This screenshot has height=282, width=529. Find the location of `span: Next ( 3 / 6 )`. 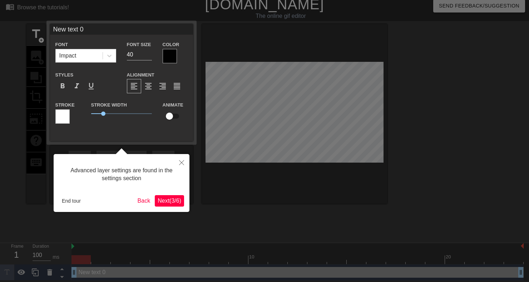

span: Next ( 3 / 6 ) is located at coordinates (169, 201).